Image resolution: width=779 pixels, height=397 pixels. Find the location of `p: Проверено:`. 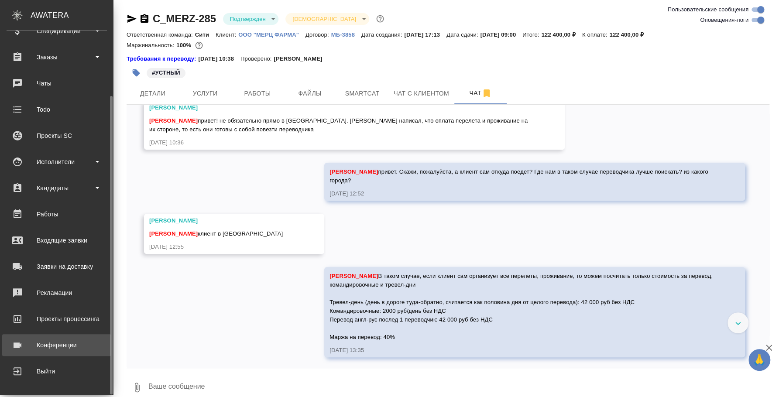

p: Проверено: is located at coordinates (257, 59).